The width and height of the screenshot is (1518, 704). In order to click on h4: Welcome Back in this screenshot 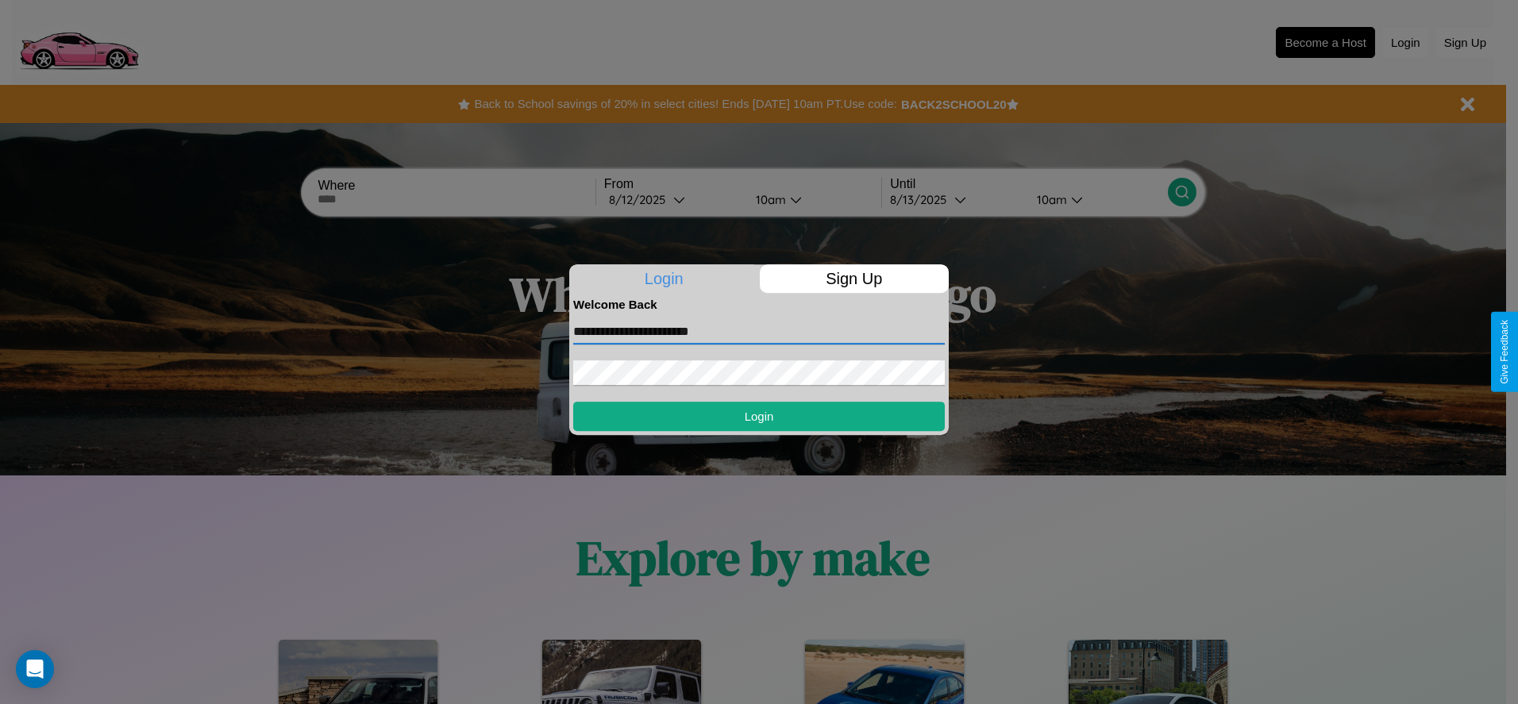, I will do `click(759, 304)`.